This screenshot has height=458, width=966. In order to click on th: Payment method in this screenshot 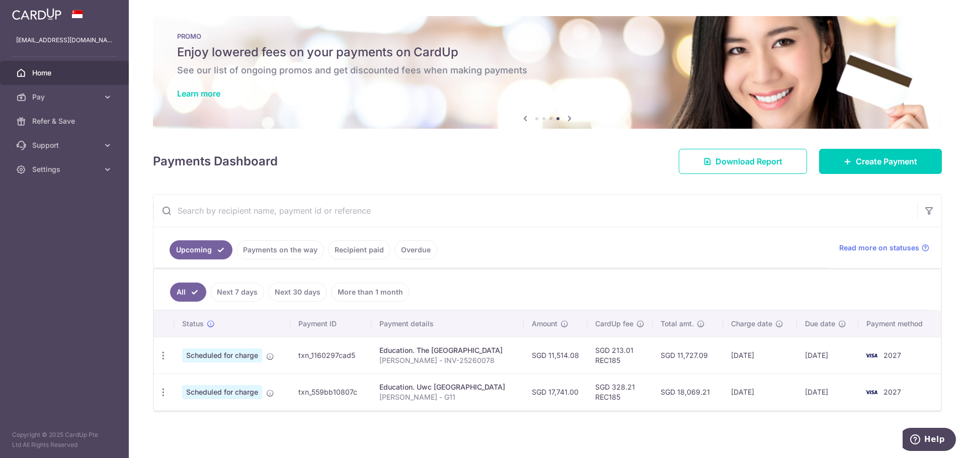, I will do `click(899, 324)`.